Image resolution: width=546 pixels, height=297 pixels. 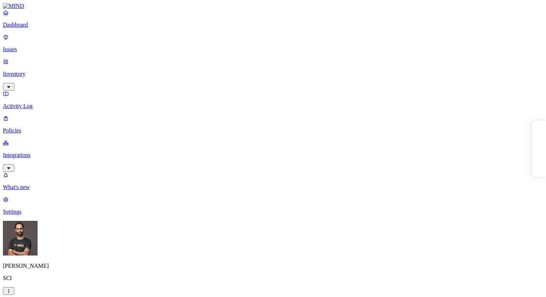 What do you see at coordinates (273, 100) in the screenshot?
I see `a: Activity Log` at bounding box center [273, 100].